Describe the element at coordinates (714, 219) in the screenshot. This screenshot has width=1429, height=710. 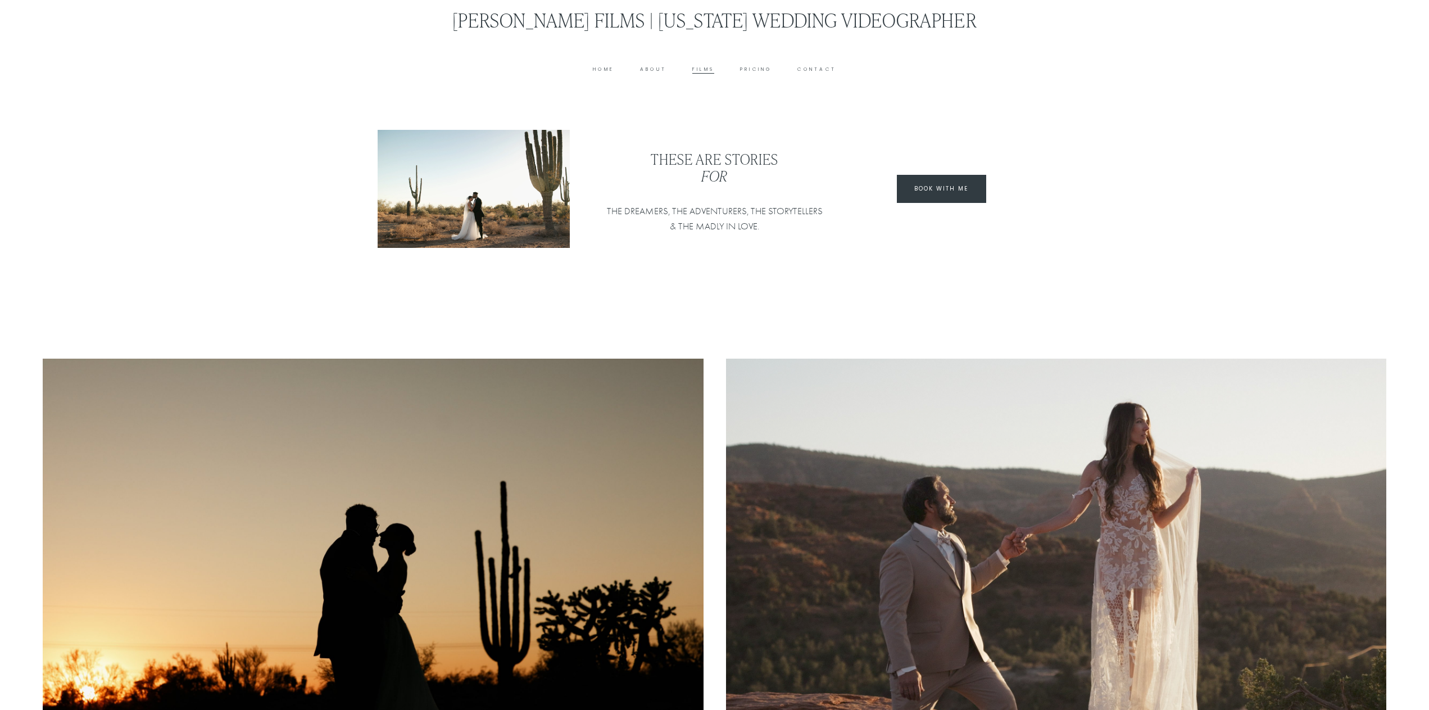
I see `p: THE DREAMERS, THE ADVENTURERS, THE STORYTELLERS & THE MADLY IN LOVE.` at that location.